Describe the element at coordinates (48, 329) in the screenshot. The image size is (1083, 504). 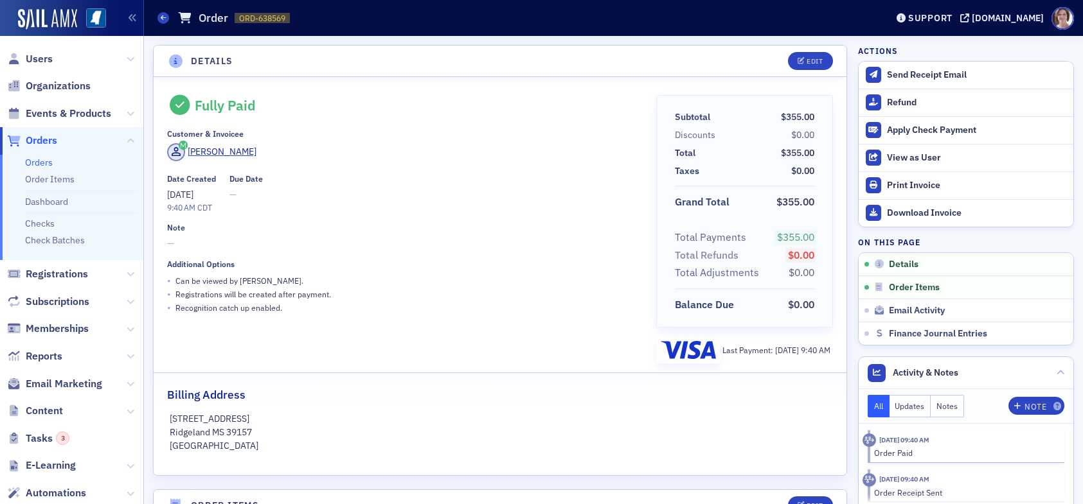
I see `a: Memberships` at that location.